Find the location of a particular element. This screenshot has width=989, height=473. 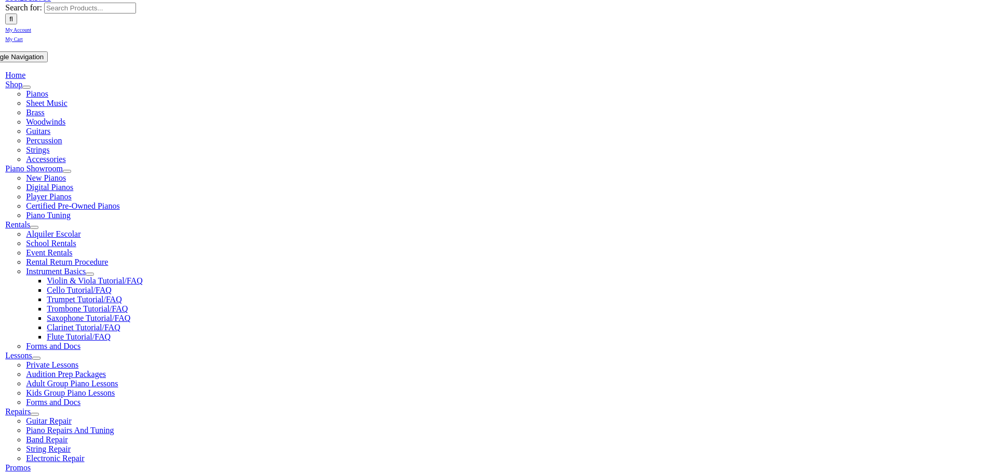

a: Trumpet Tutorial/FAQ is located at coordinates (84, 299).